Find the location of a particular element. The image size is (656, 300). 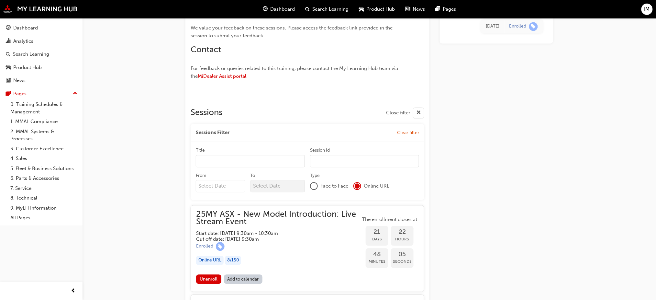

div: To is located at coordinates (253, 176).